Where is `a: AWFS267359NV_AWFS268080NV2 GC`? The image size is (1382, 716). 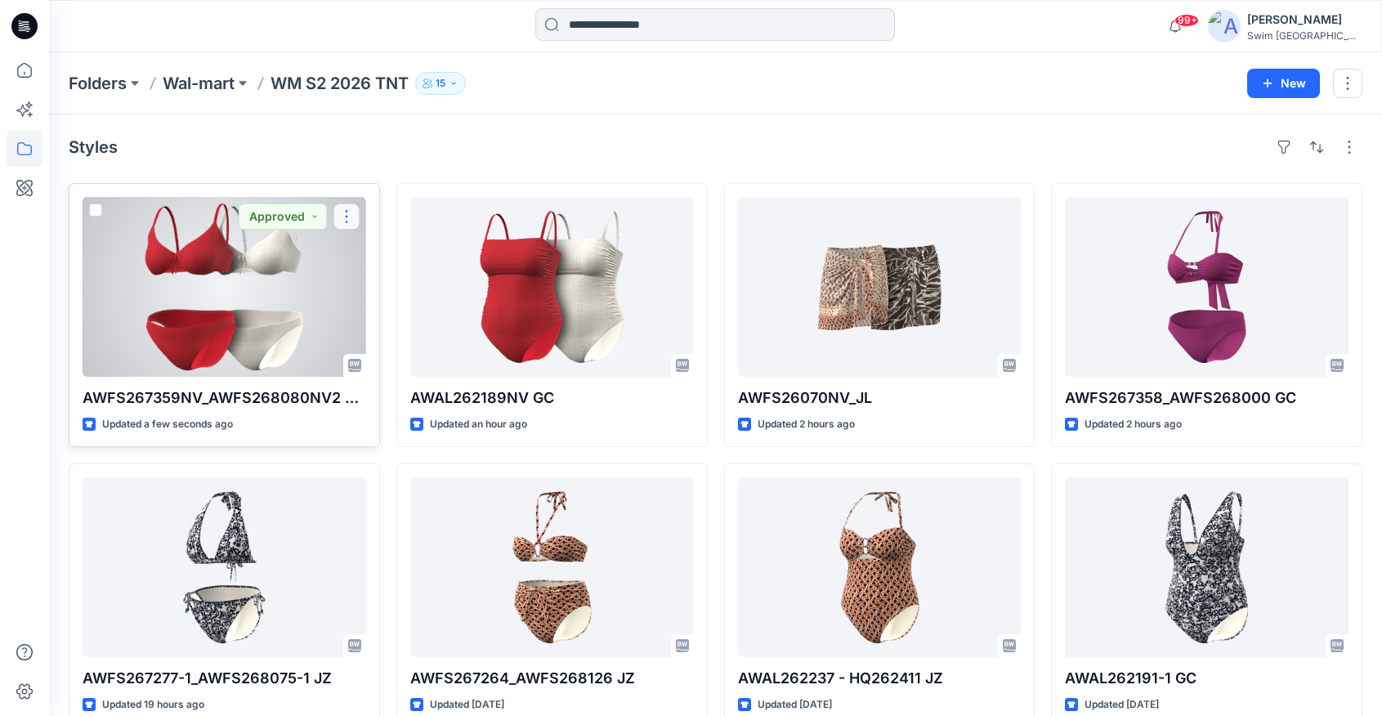 a: AWFS267359NV_AWFS268080NV2 GC is located at coordinates (224, 287).